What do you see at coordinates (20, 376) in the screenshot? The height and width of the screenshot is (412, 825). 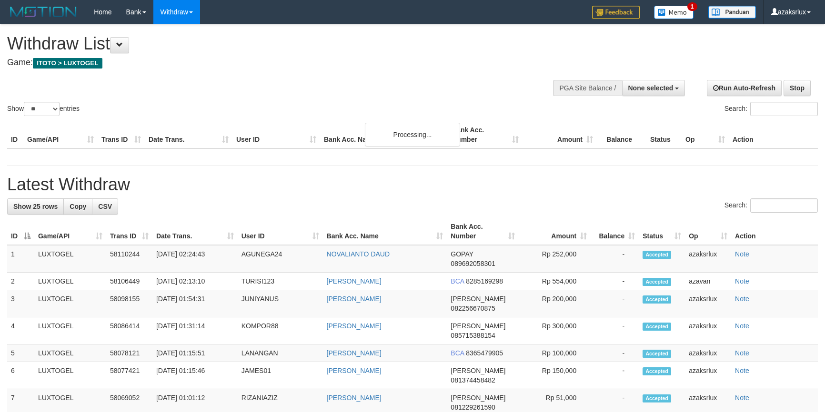 I see `td: 6` at bounding box center [20, 376].